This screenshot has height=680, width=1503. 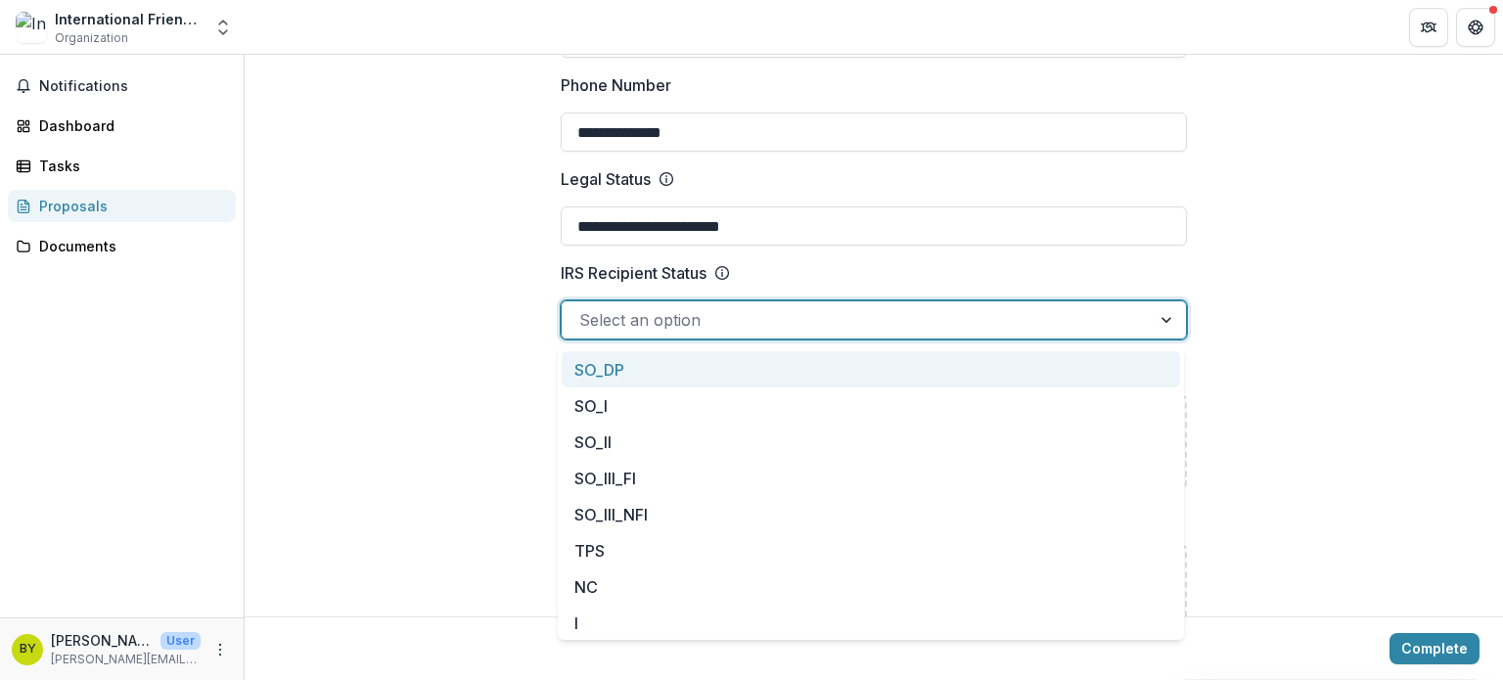 I want to click on a: Documents, so click(x=121, y=246).